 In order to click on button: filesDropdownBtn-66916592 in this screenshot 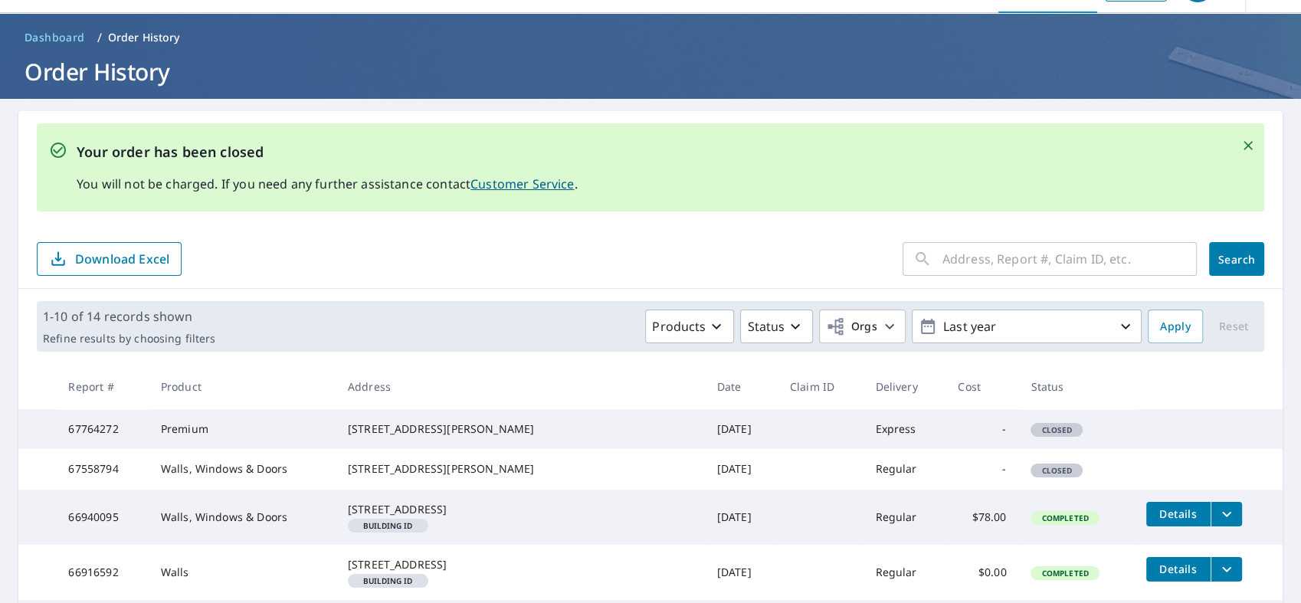, I will do `click(1226, 569)`.